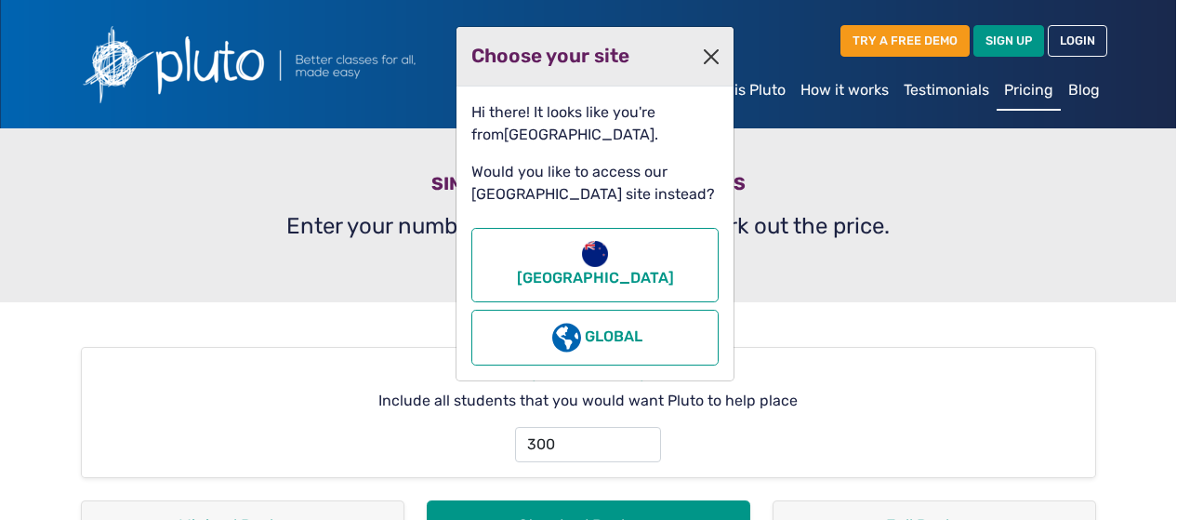 Image resolution: width=1190 pixels, height=520 pixels. Describe the element at coordinates (595, 254) in the screenshot. I see `img: new-zealand-flag-round-icon-32.png` at that location.